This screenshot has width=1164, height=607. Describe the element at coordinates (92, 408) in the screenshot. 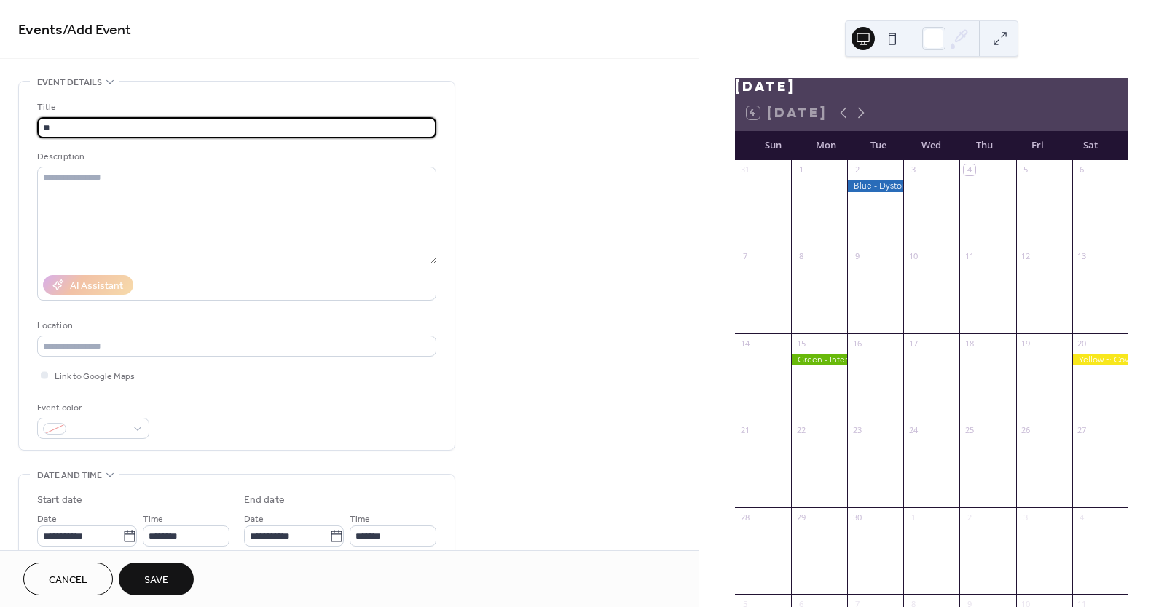

I see `div: Event color` at that location.